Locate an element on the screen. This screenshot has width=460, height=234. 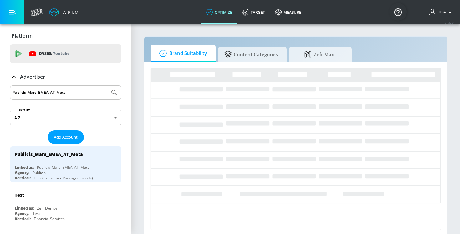
a: measure is located at coordinates (288, 12).